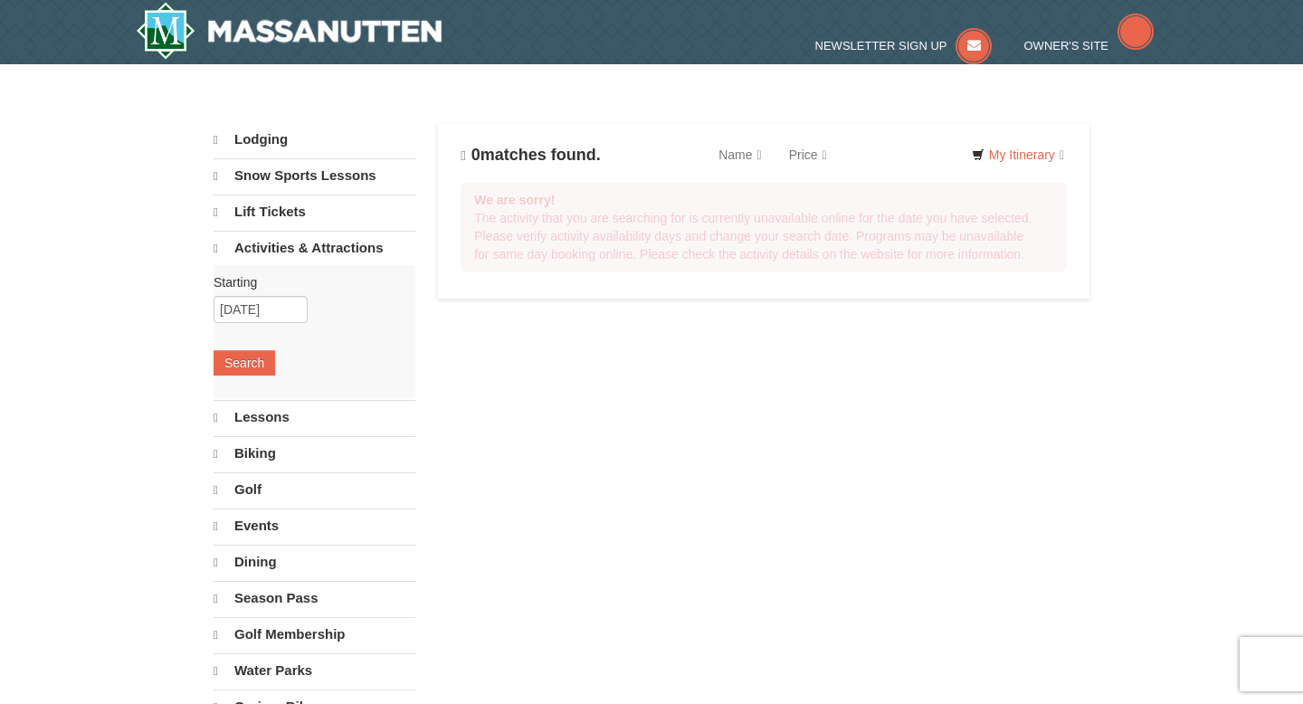 Image resolution: width=1303 pixels, height=704 pixels. What do you see at coordinates (314, 248) in the screenshot?
I see `a: Activities & Attractions` at bounding box center [314, 248].